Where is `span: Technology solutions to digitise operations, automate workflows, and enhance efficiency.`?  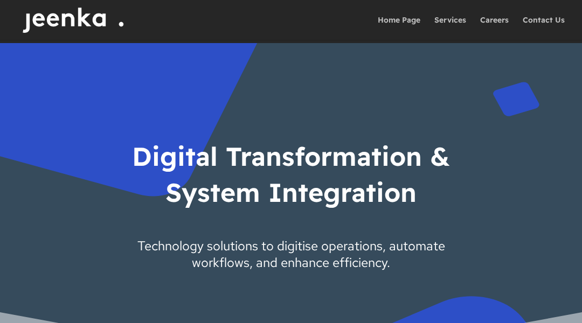 span: Technology solutions to digitise operations, automate workflows, and enhance efficiency. is located at coordinates (290, 254).